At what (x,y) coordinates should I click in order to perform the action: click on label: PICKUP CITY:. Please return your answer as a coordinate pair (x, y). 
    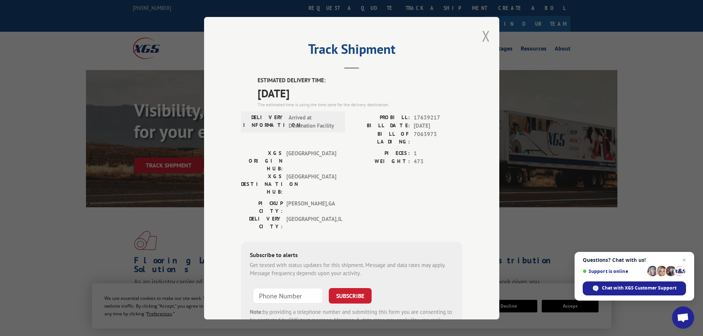
    Looking at the image, I should click on (262, 207).